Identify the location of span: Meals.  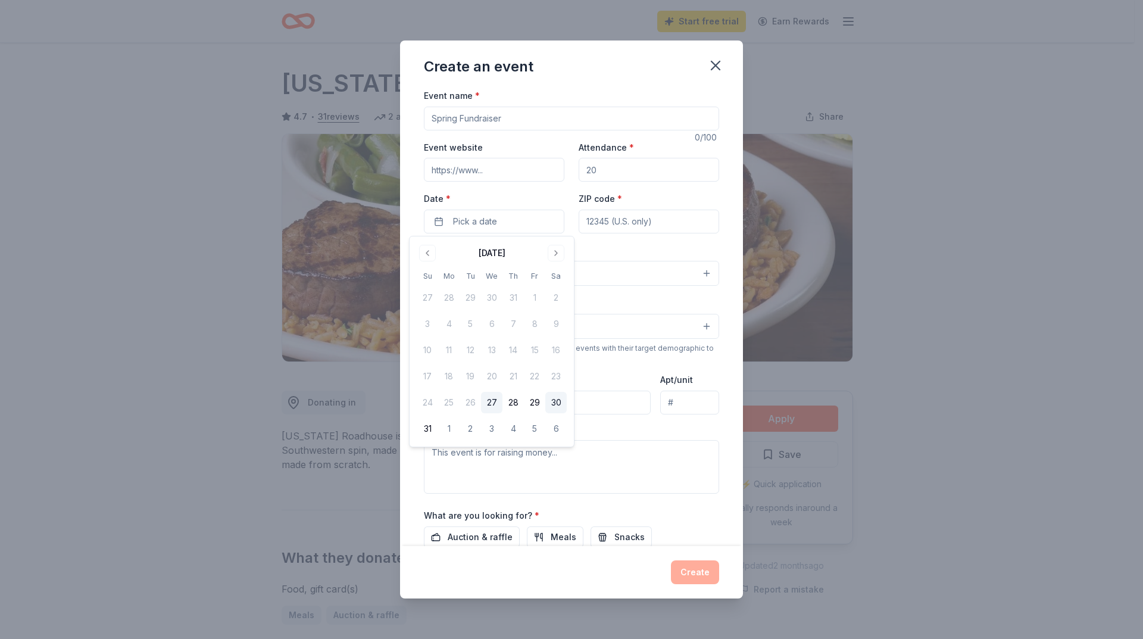
(563, 537).